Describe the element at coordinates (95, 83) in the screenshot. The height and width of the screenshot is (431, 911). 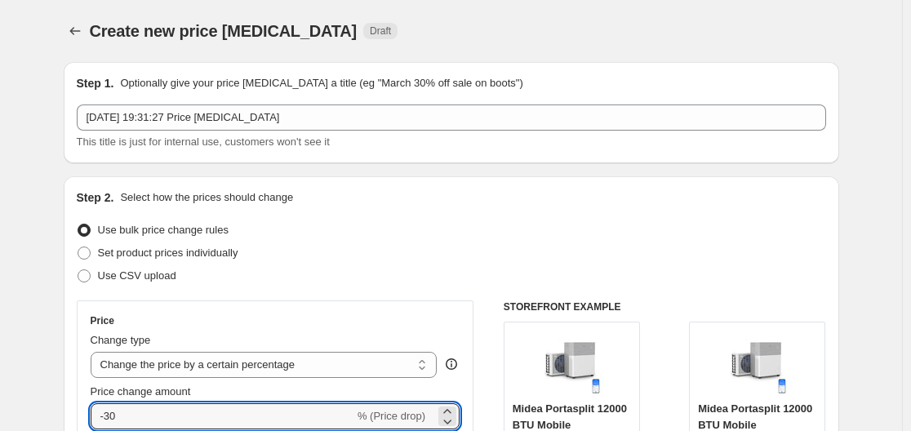
I see `h2: Step 1.` at that location.